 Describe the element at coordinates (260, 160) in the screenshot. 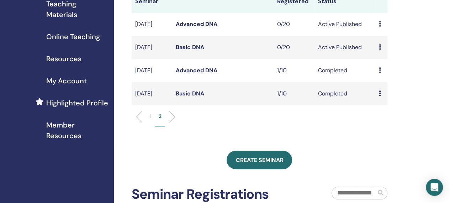

I see `span: Create seminar` at that location.